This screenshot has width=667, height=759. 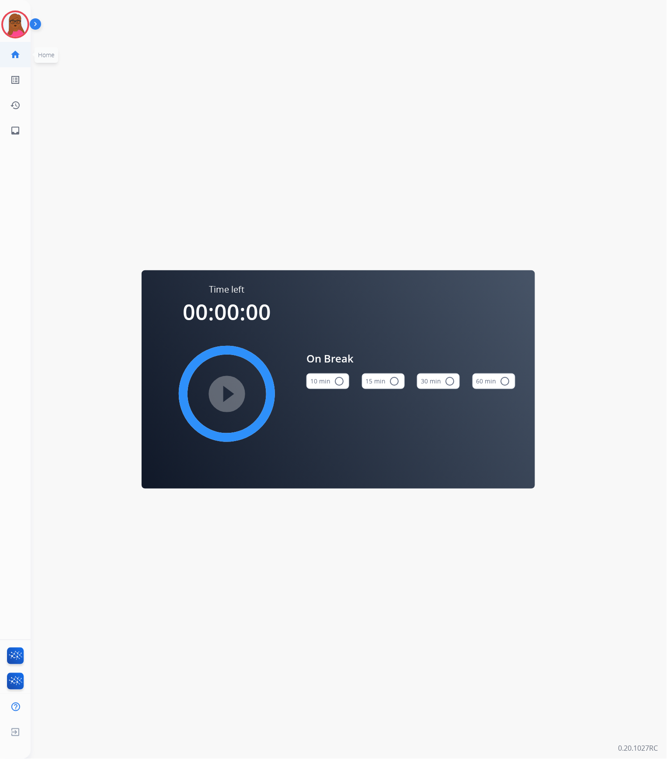 What do you see at coordinates (638, 749) in the screenshot?
I see `p: 0.20.1027RC` at bounding box center [638, 749].